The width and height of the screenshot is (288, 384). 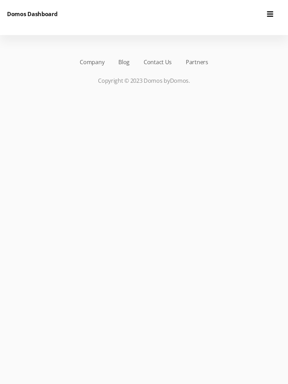 I want to click on a: Contact Us, so click(x=157, y=62).